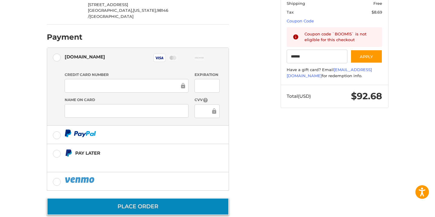 This screenshot has height=217, width=435. I want to click on div: Coupon code `BOOM15` is not eligible for this checkout, so click(341, 37).